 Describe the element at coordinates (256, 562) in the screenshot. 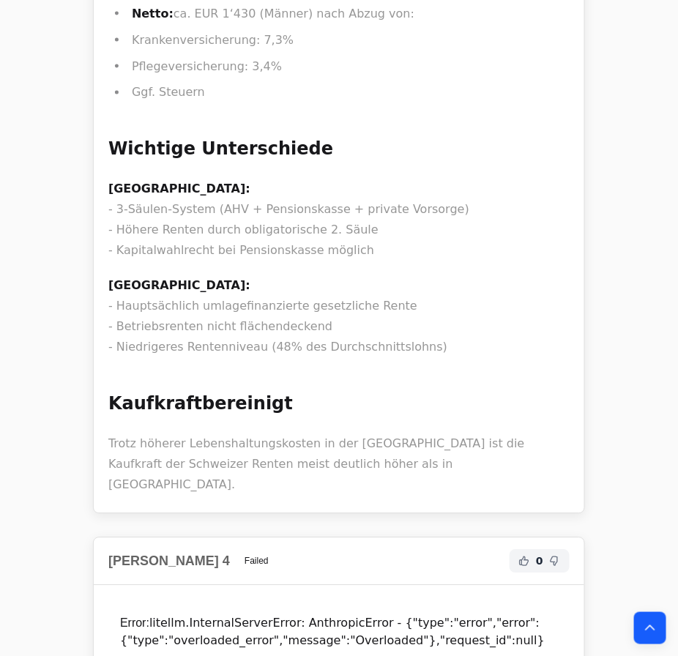

I see `span: Failed` at that location.